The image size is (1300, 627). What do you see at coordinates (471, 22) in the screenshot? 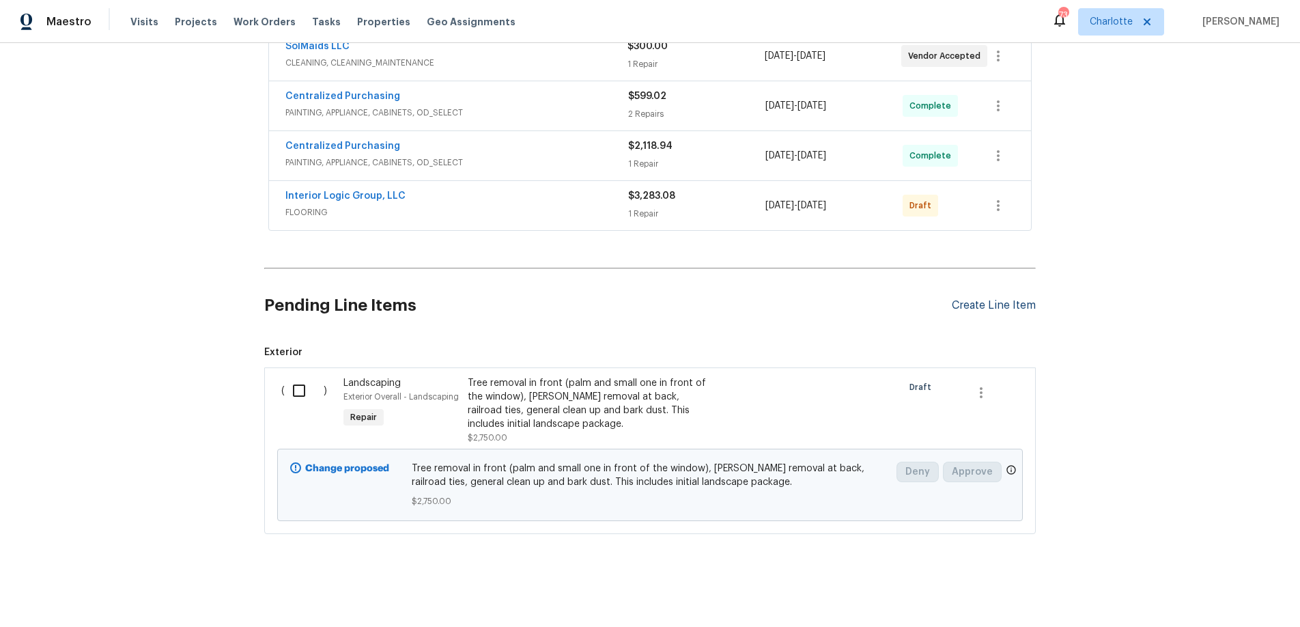
I see `span: Geo Assignments` at bounding box center [471, 22].